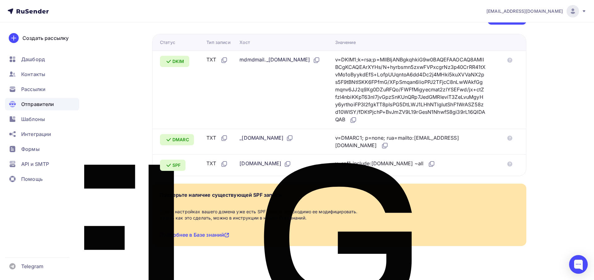 Image resolution: width=594 pixels, height=280 pixels. Describe the element at coordinates (33, 59) in the screenshot. I see `span: Дашборд` at that location.